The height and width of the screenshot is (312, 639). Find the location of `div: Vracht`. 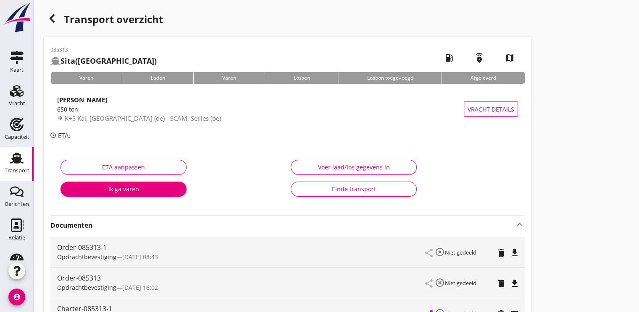

div: Vracht is located at coordinates (17, 103).